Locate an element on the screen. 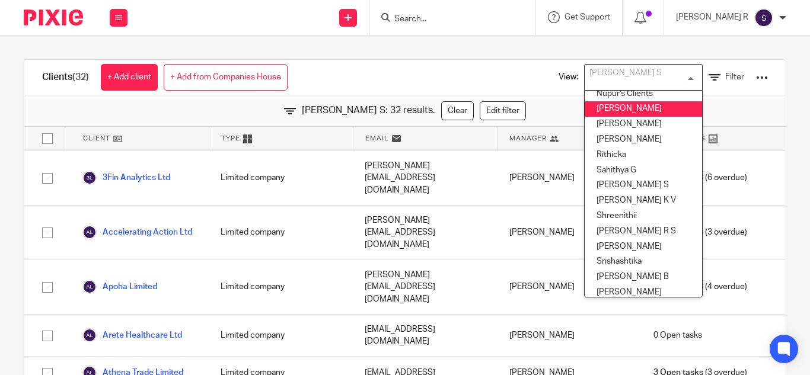 Image resolution: width=810 pixels, height=375 pixels. li: Nupur's Clients is located at coordinates (643, 94).